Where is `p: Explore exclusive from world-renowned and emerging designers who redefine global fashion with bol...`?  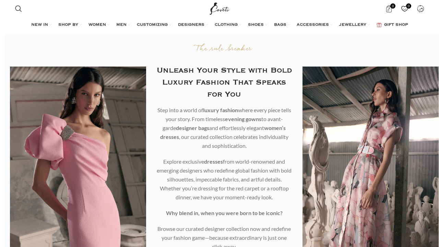 p: Explore exclusive from world-renowned and emerging designers who redefine global fashion with bol... is located at coordinates (224, 179).